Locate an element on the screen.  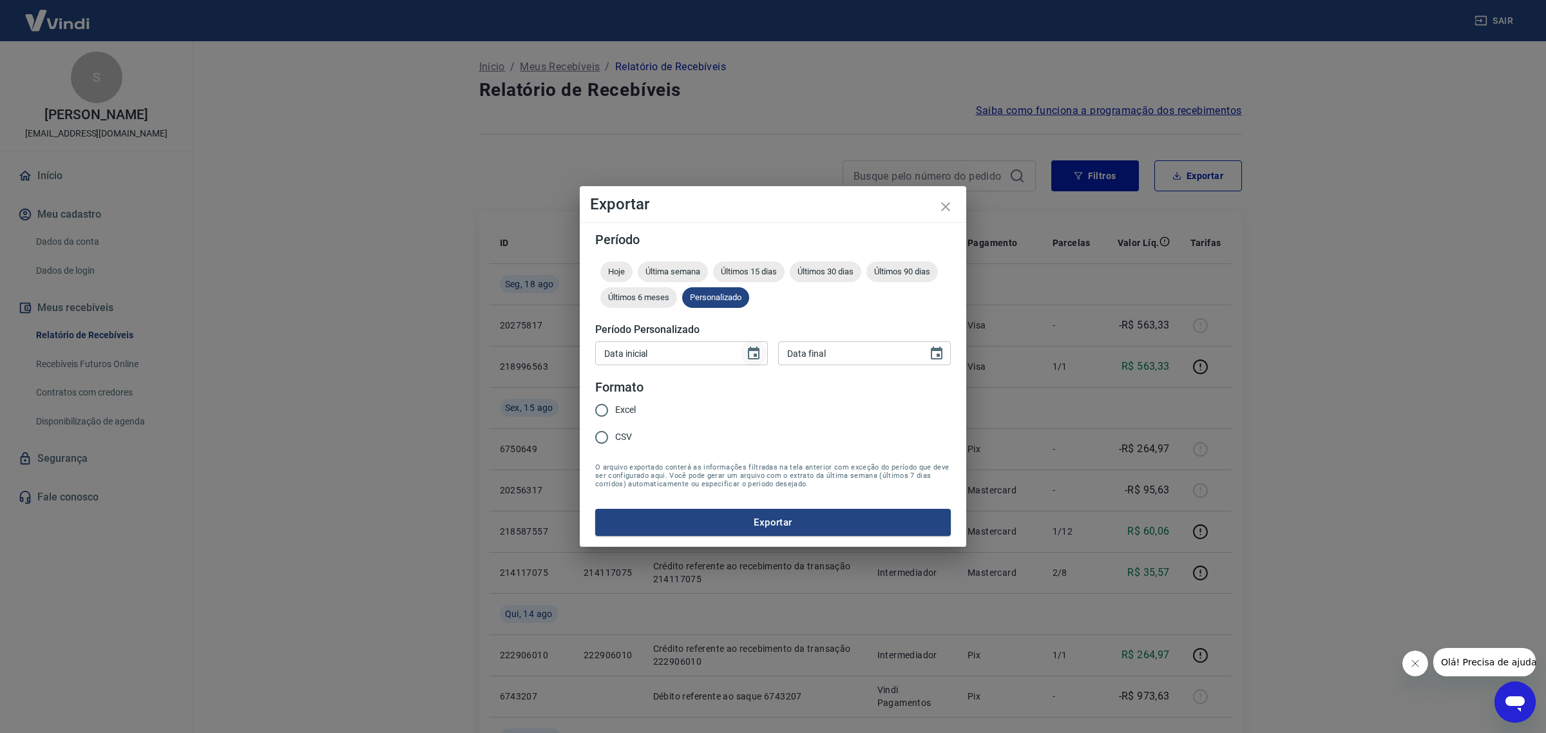
h4: Exportar is located at coordinates (773, 204).